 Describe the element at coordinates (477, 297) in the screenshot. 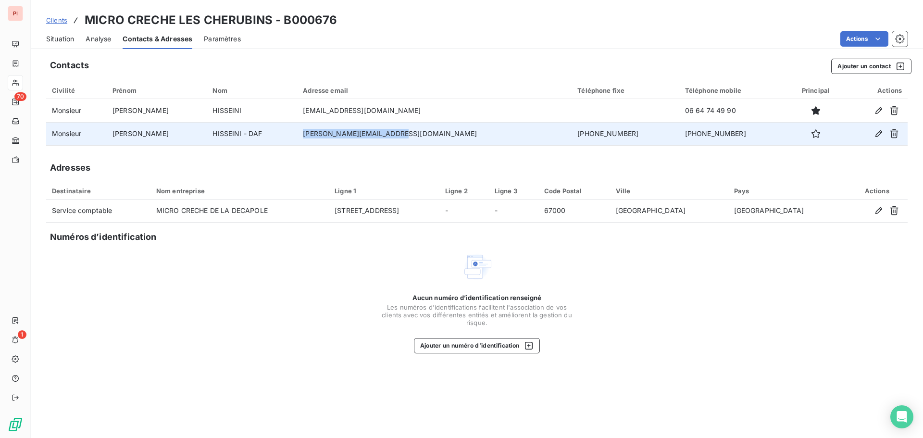

I see `span: Aucun numéro d’identification renseigné` at that location.